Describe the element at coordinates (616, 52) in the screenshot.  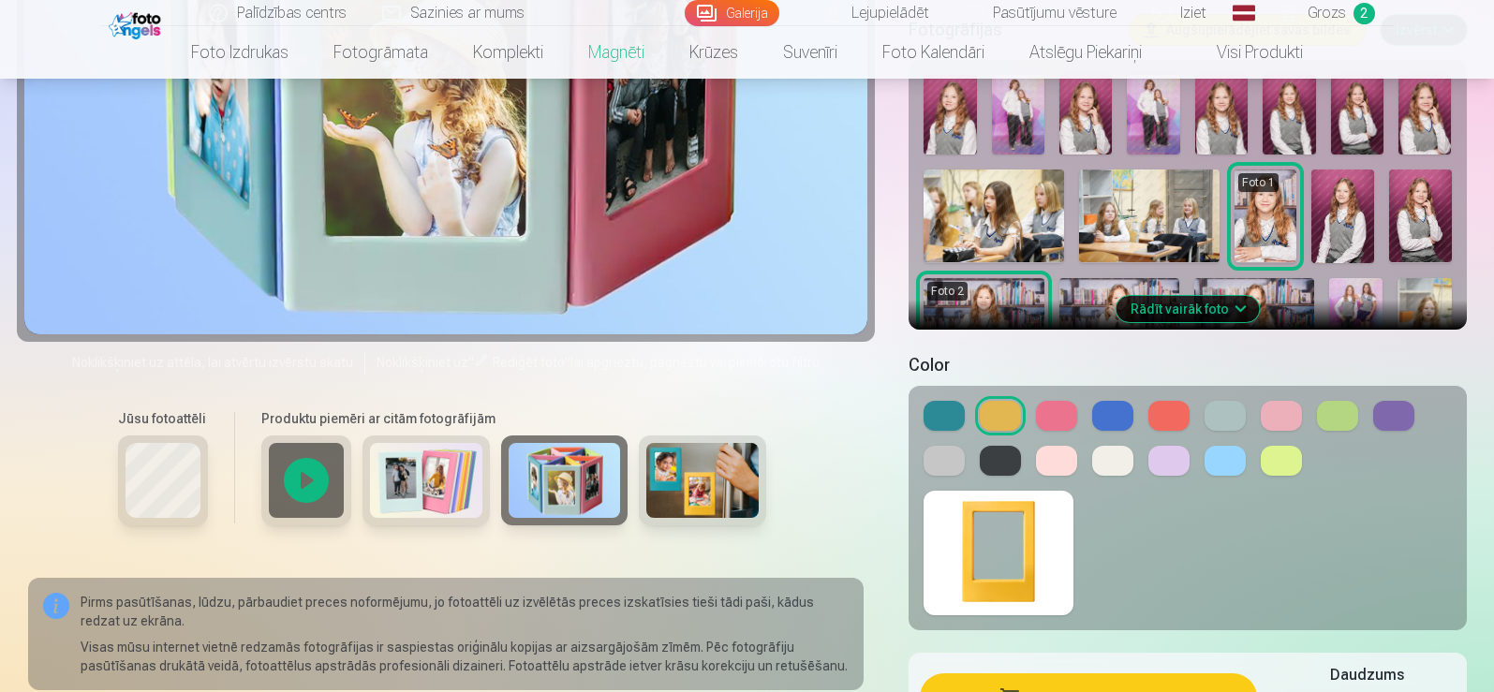
I see `a: Magnēti` at that location.